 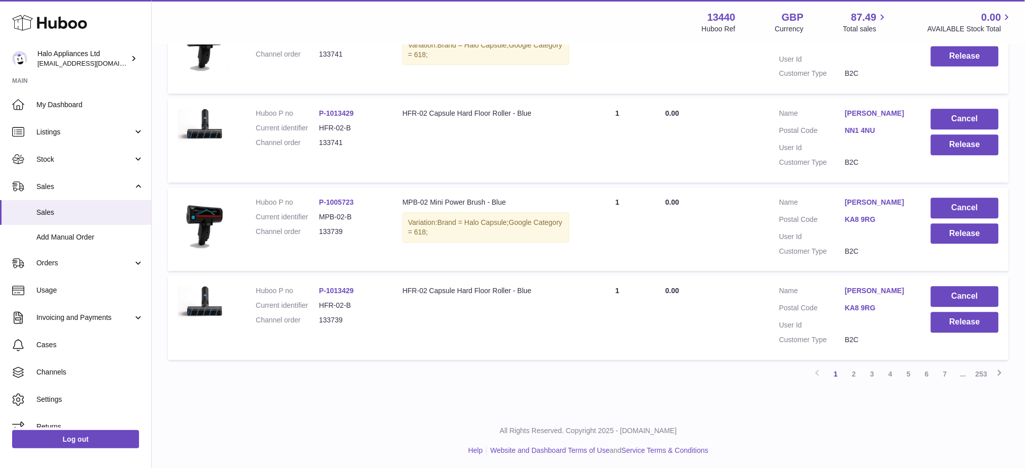 What do you see at coordinates (854, 374) in the screenshot?
I see `a: 2` at bounding box center [854, 374].